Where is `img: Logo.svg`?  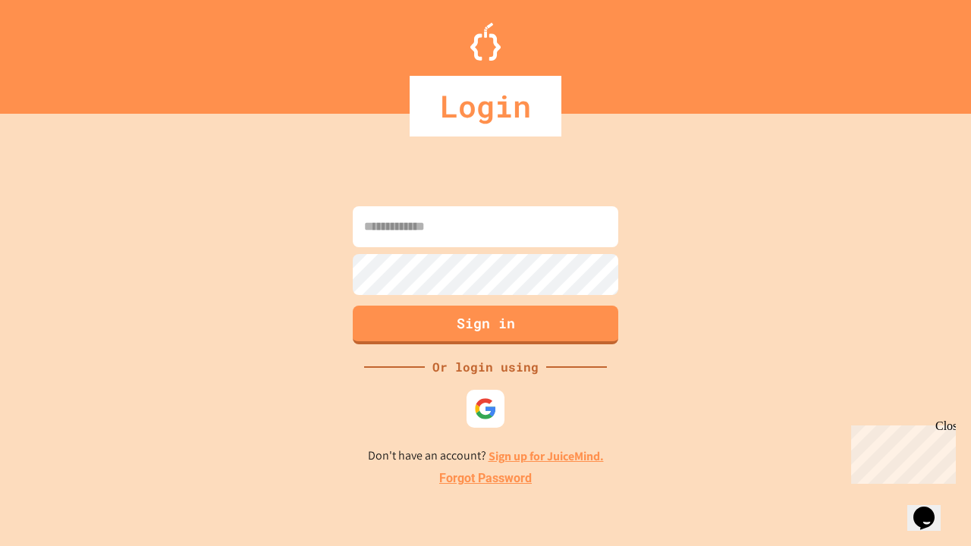
img: Logo.svg is located at coordinates (485, 42).